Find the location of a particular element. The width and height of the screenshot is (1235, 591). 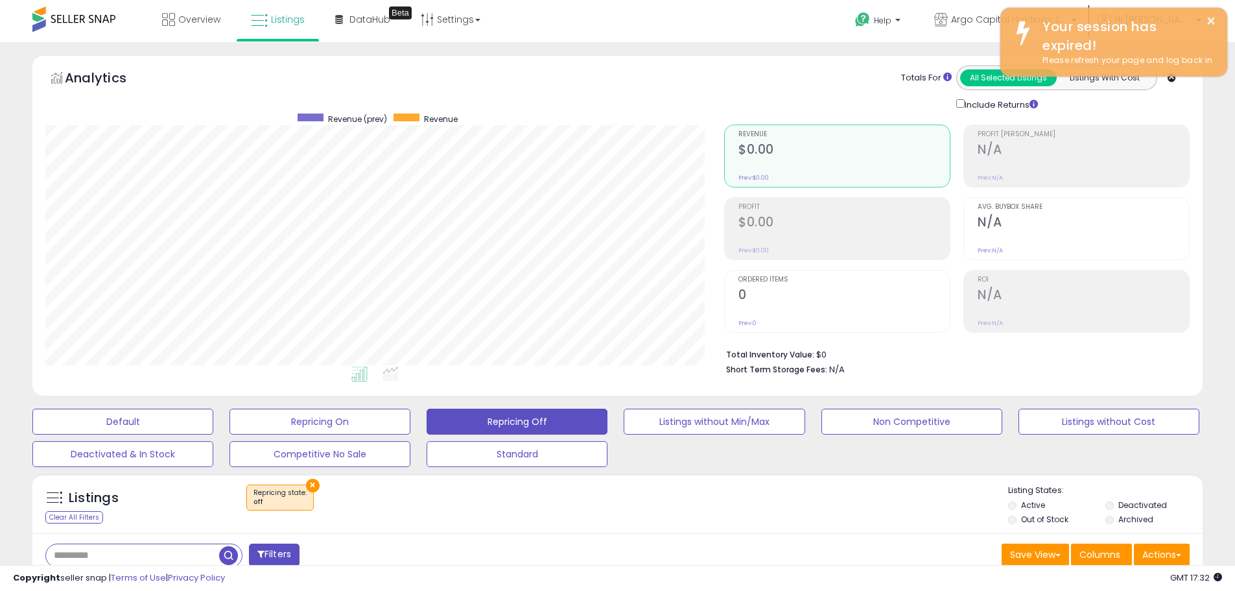

span: Help is located at coordinates (882, 20).